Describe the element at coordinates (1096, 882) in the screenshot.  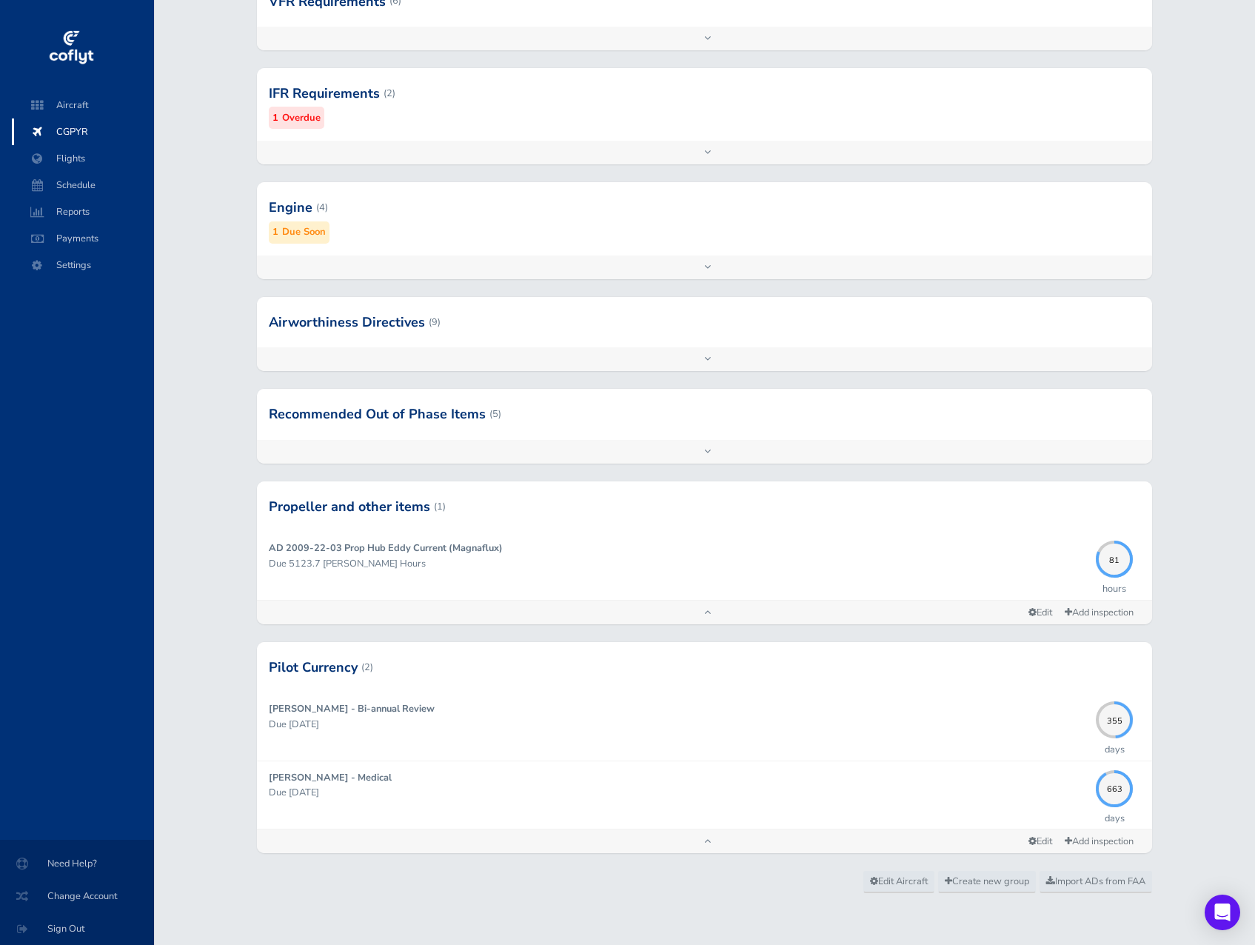
I see `a: Import ADs from FAA` at that location.